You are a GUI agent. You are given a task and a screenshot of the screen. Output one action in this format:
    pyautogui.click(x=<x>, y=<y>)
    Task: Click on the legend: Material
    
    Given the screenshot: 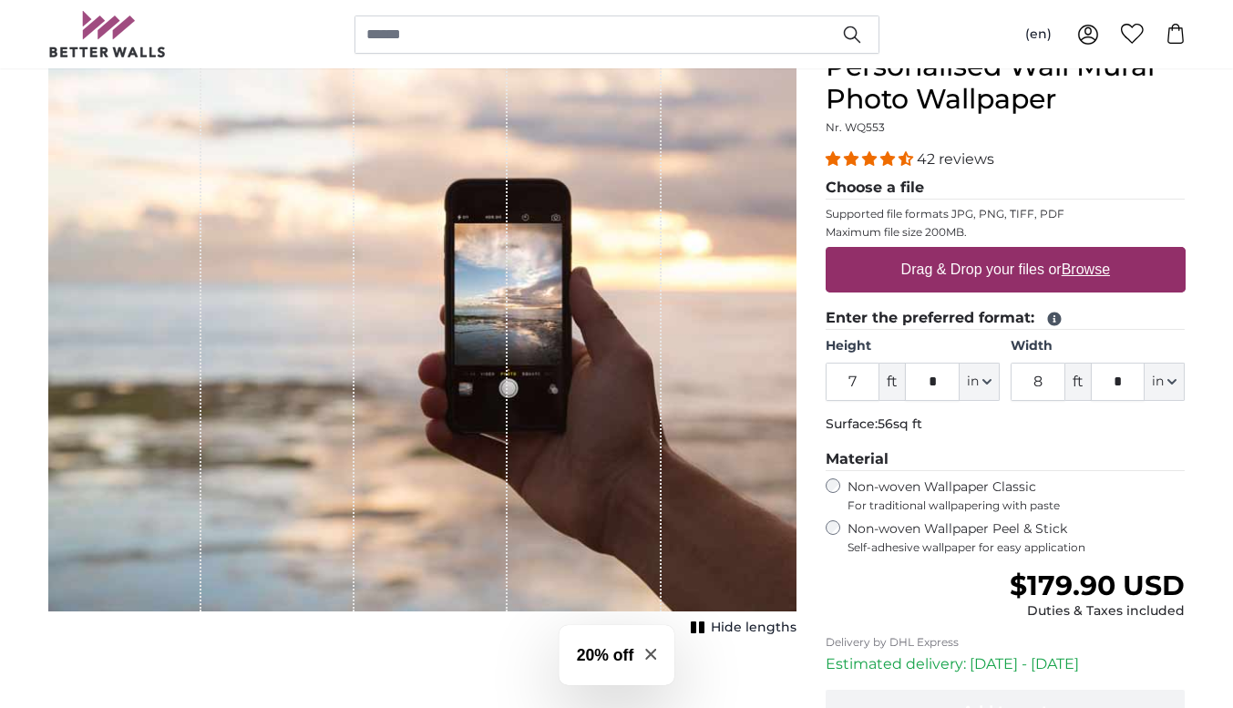 What is the action you would take?
    pyautogui.click(x=1006, y=459)
    